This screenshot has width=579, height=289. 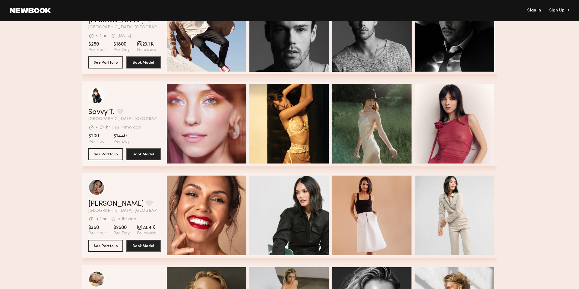 I want to click on a: Sign In, so click(x=534, y=11).